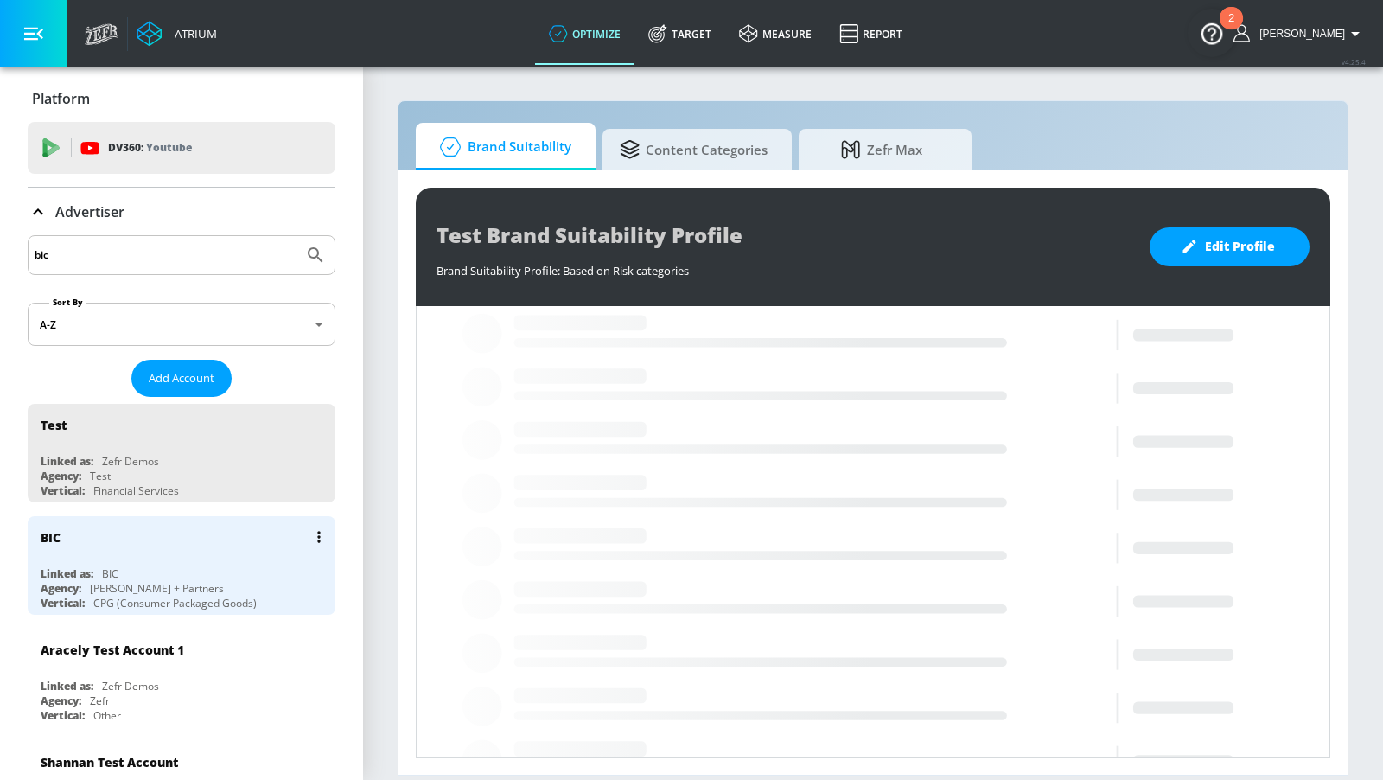  I want to click on div: Advertiser, so click(182, 212).